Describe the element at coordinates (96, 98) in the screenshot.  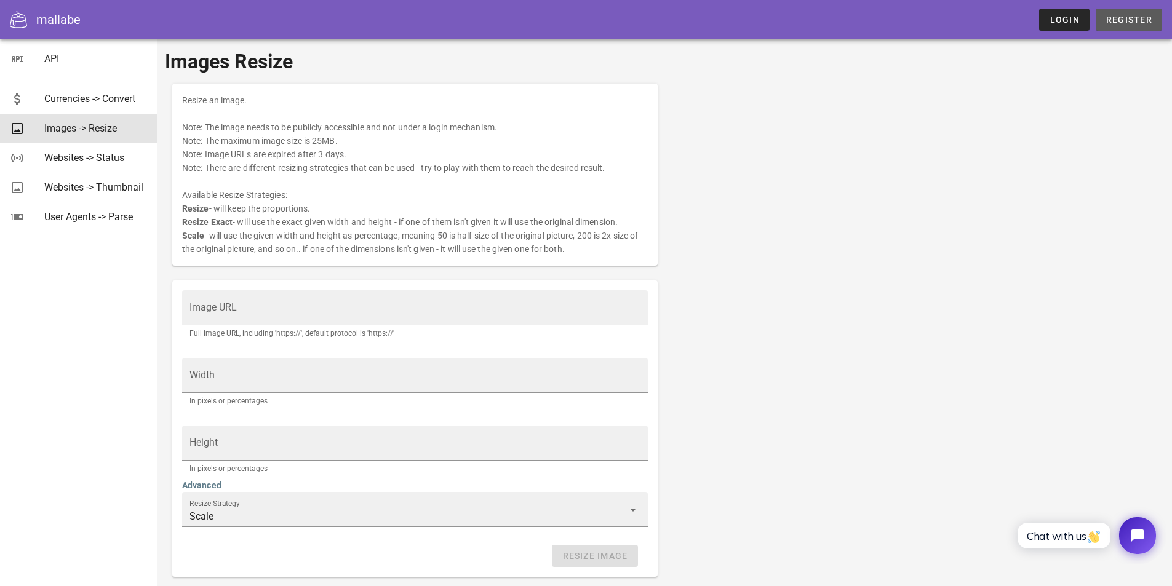
I see `div: Currencies -> Convert` at that location.